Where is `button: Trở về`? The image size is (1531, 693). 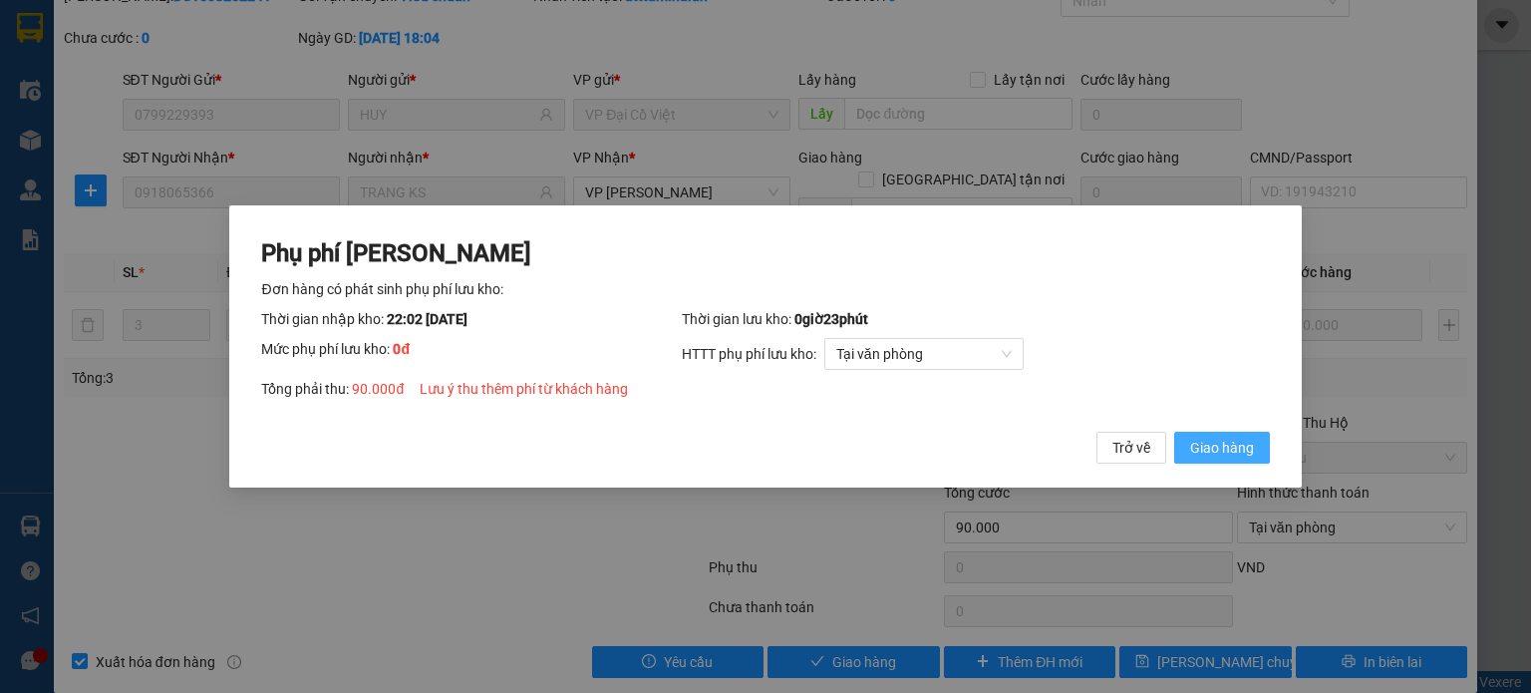
button: Trở về is located at coordinates (1131, 448).